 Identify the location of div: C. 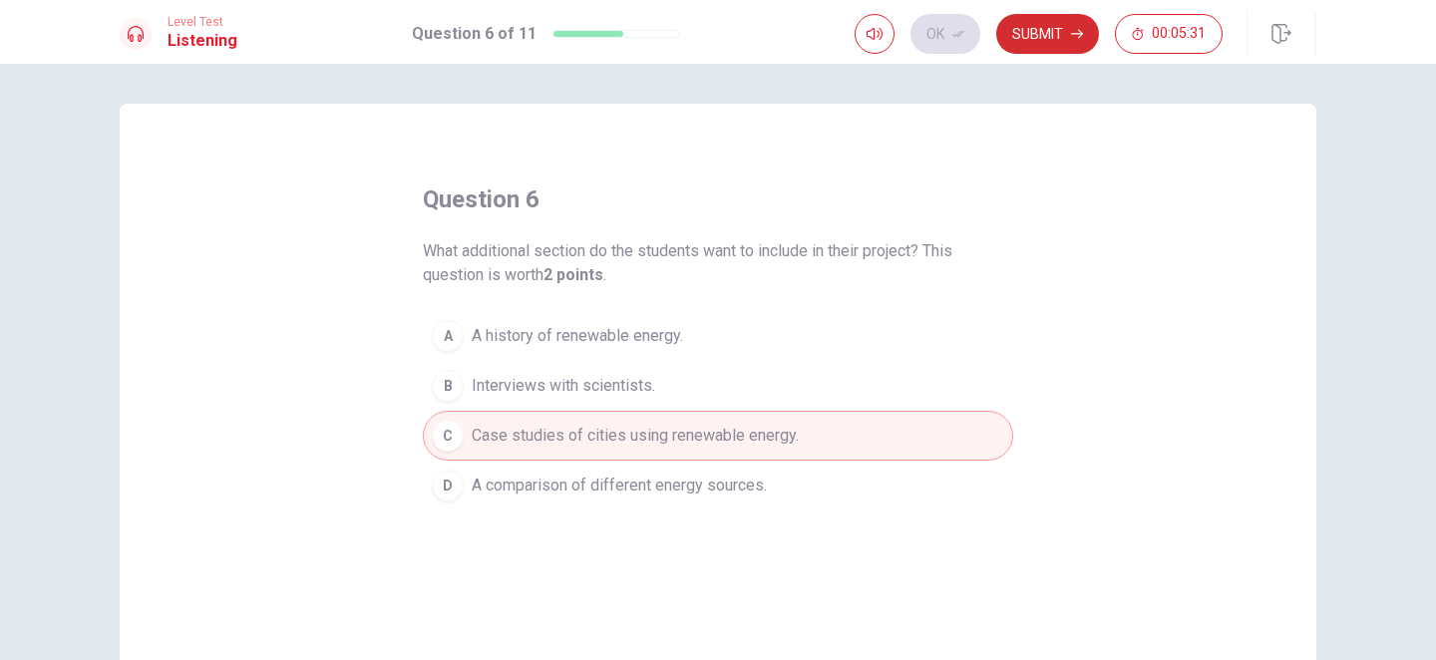
(448, 436).